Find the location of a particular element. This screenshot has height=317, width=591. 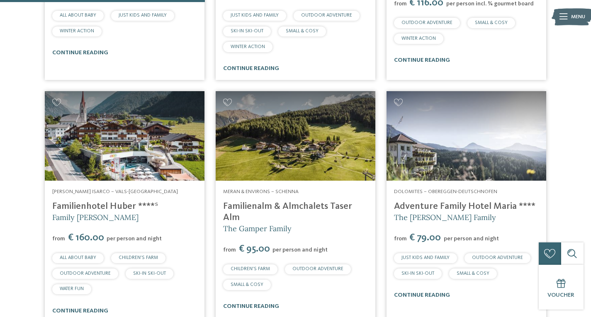

span: The Gamper Family is located at coordinates (257, 228).